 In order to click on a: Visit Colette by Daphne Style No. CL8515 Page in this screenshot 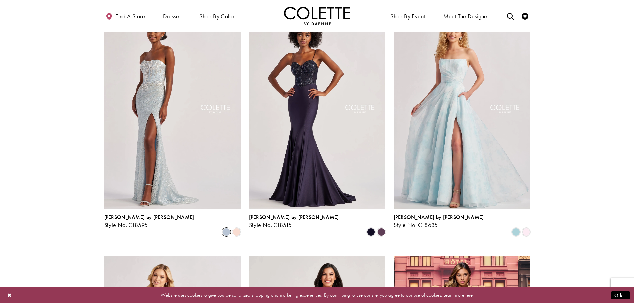, I will do `click(317, 110)`.